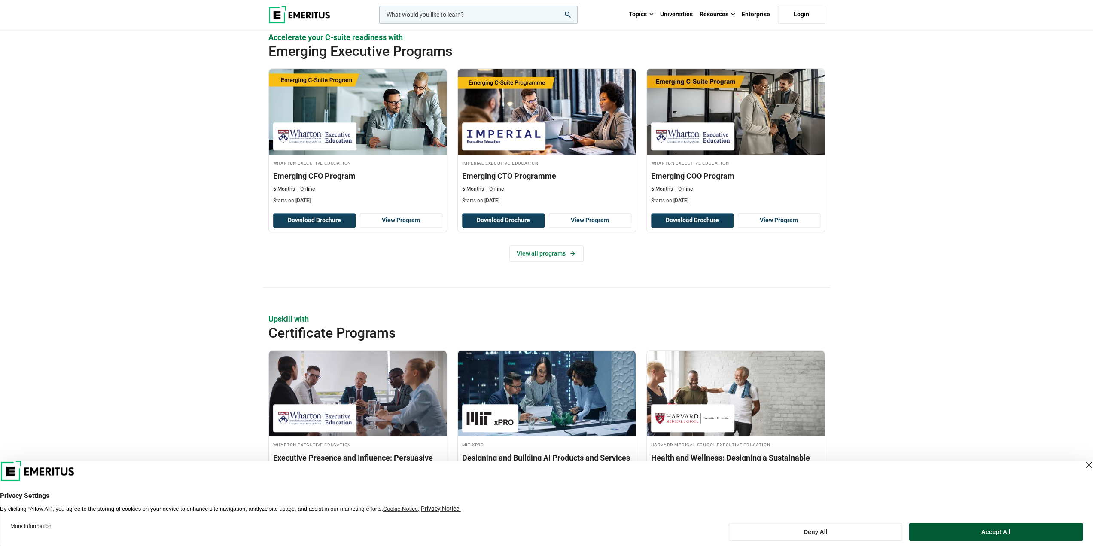 The width and height of the screenshot is (1093, 546). I want to click on h3: Designing and Building AI Products and Services, so click(547, 457).